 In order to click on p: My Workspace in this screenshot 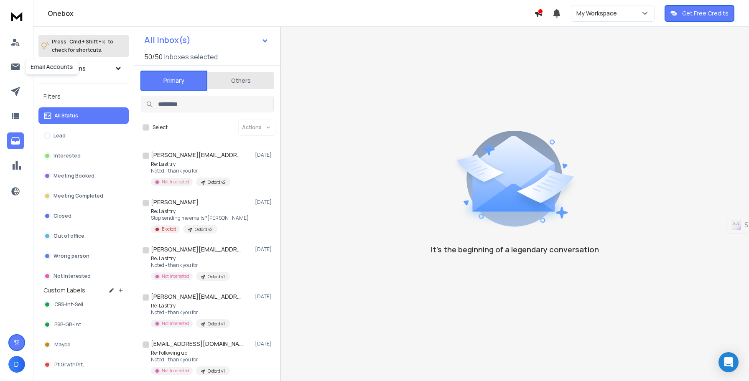, I will do `click(598, 13)`.